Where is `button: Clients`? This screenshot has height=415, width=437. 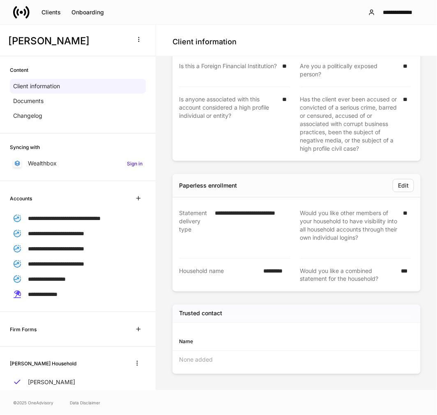
button: Clients is located at coordinates (51, 12).